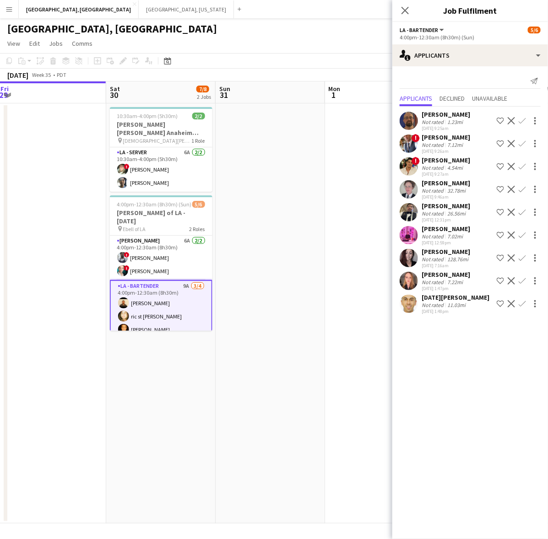 The height and width of the screenshot is (539, 548). Describe the element at coordinates (452, 98) in the screenshot. I see `span: Declined` at that location.